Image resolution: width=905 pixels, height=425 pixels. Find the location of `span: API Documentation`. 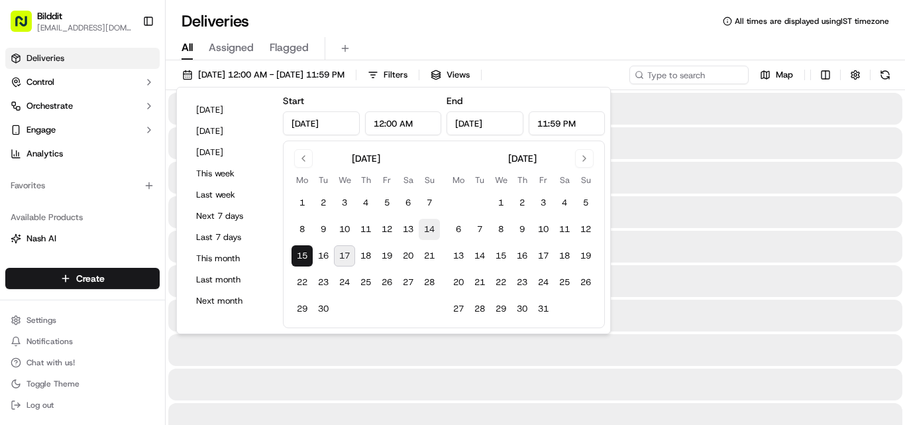

span: API Documentation is located at coordinates (169, 199).